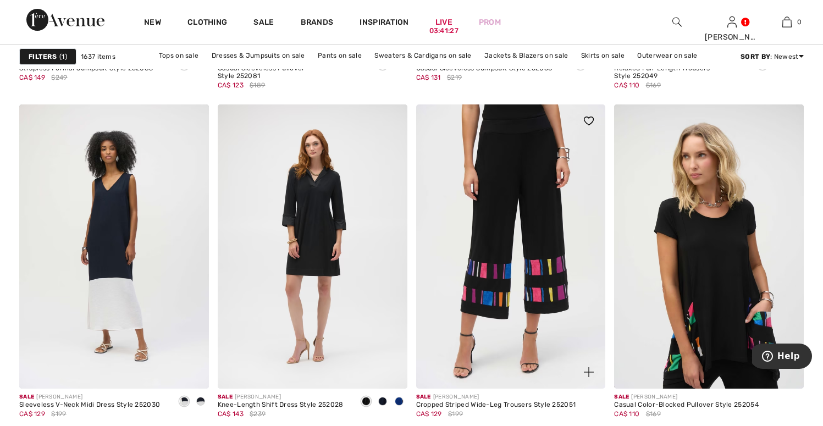  Describe the element at coordinates (444, 22) in the screenshot. I see `a: Live03:41:27` at that location.